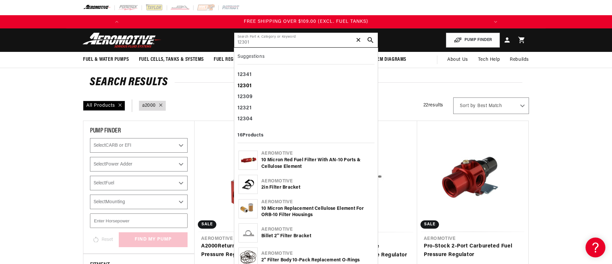 The width and height of the screenshot is (612, 264). I want to click on span: Fuel Cells, Tanks & Systems, so click(171, 60).